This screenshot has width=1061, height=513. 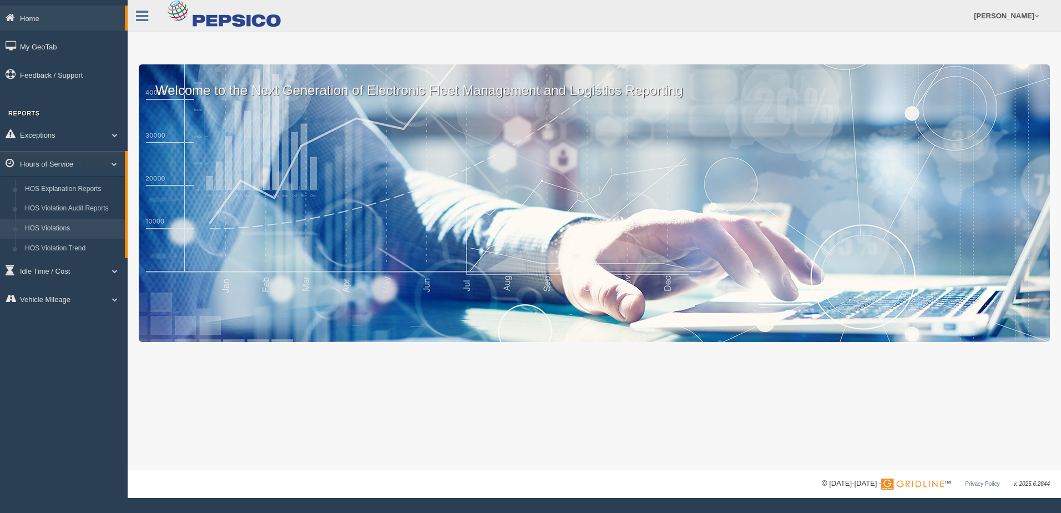 I want to click on img: Gridline, so click(x=912, y=484).